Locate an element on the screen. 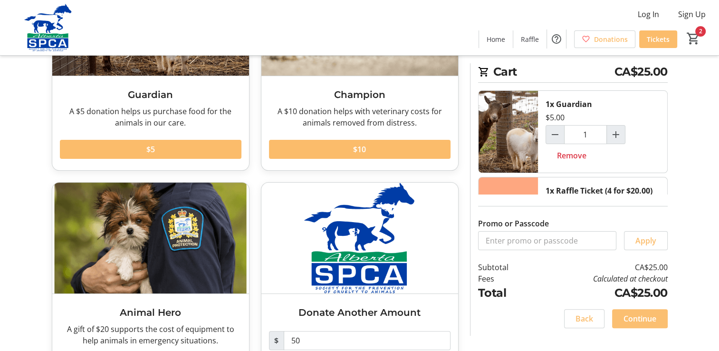 The image size is (719, 351). span: Tickets is located at coordinates (658, 39).